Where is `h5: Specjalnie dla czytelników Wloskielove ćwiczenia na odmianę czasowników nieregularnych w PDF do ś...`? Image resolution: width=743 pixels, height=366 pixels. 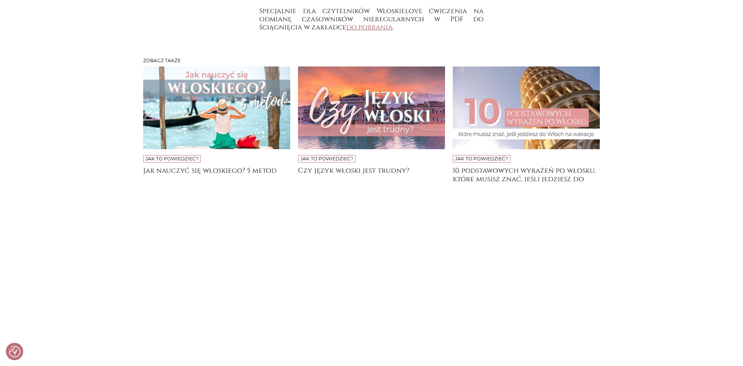
h5: Specjalnie dla czytelników Wloskielove ćwiczenia na odmianę czasowników nieregularnych w PDF do ś... is located at coordinates (371, 19).